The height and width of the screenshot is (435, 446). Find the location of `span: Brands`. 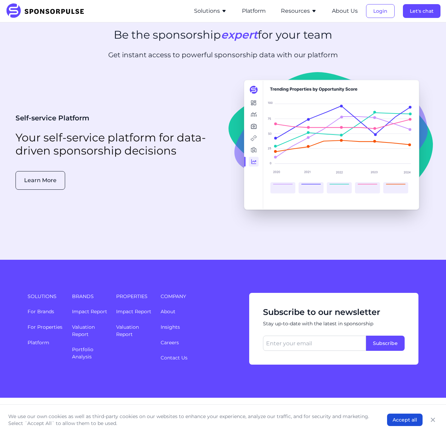

span: Brands is located at coordinates (90, 296).